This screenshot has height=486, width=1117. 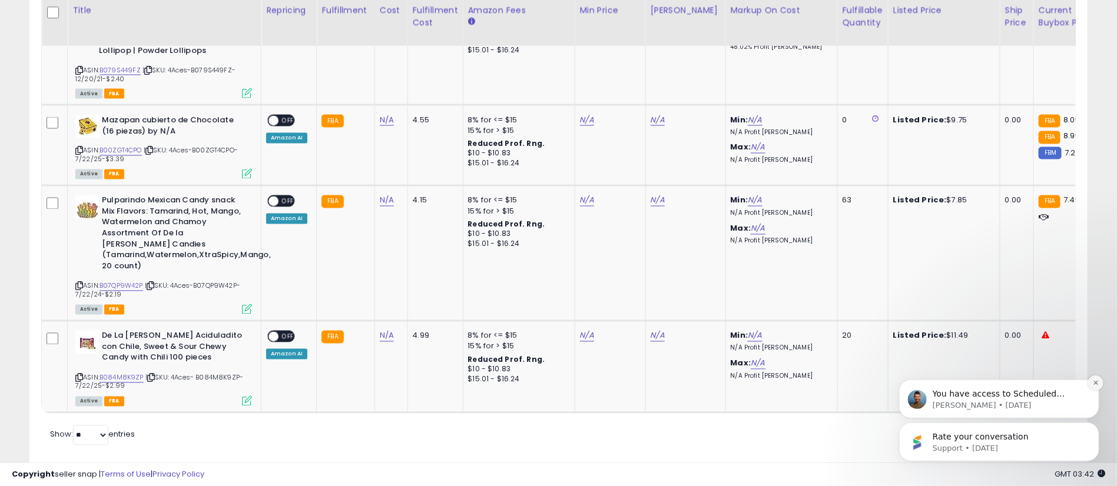 What do you see at coordinates (1050, 153) in the screenshot?
I see `small: FBM` at bounding box center [1050, 153].